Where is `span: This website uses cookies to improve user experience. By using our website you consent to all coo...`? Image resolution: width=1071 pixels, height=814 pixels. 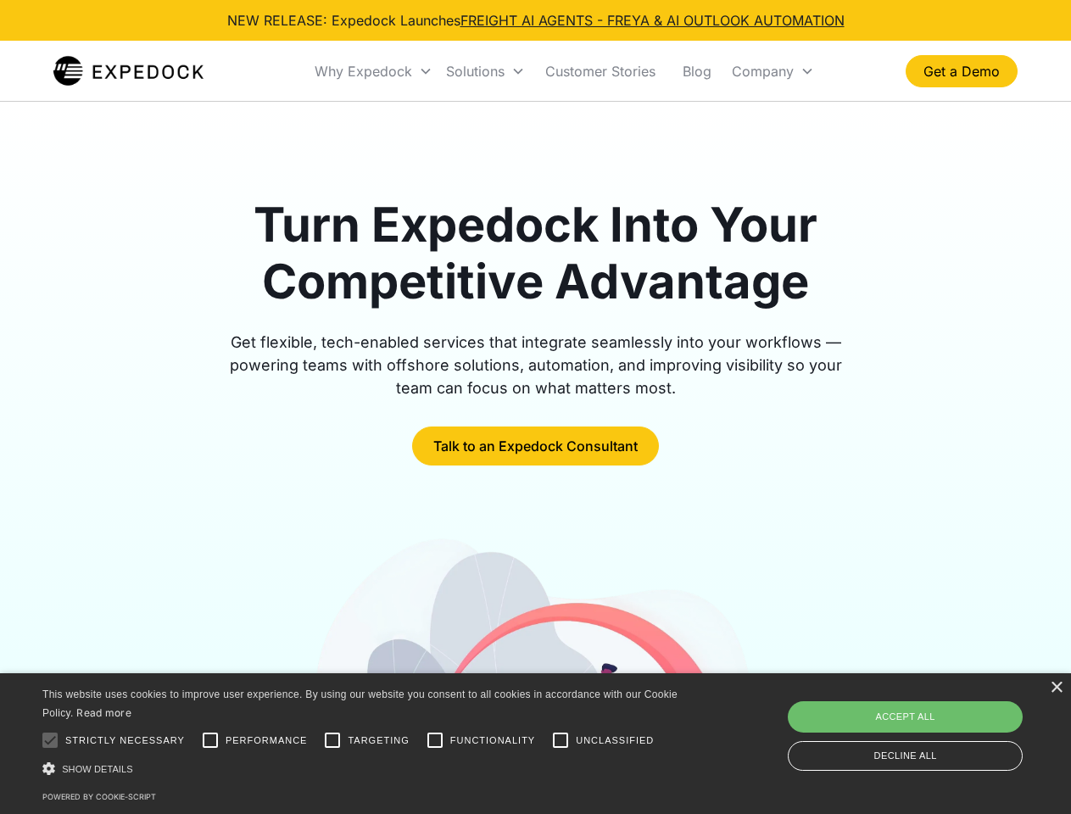 span: This website uses cookies to improve user experience. By using our website you consent to all coo... is located at coordinates (359, 704).